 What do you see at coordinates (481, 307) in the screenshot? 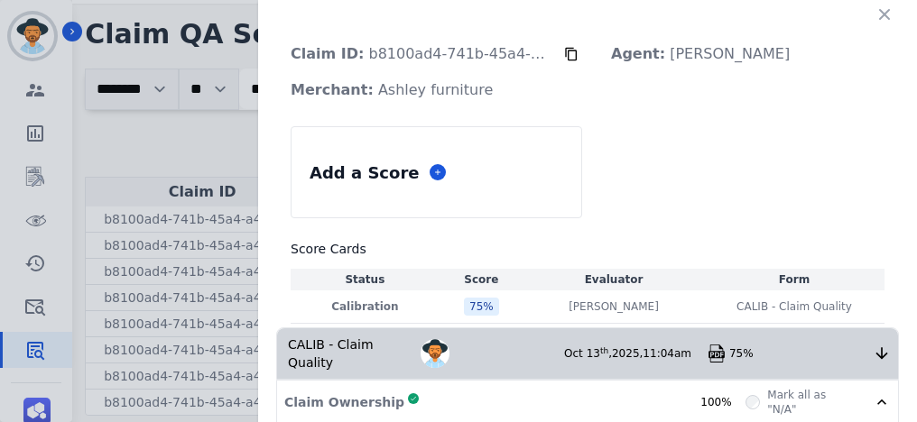
I see `div: 75 %` at bounding box center [481, 307].